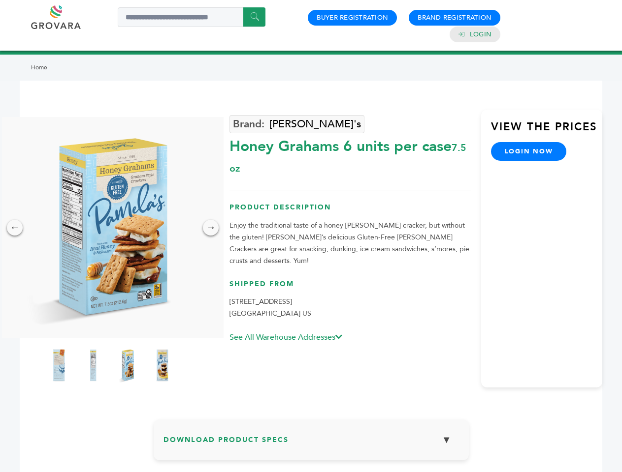 The image size is (622, 472). I want to click on a: Home, so click(39, 67).